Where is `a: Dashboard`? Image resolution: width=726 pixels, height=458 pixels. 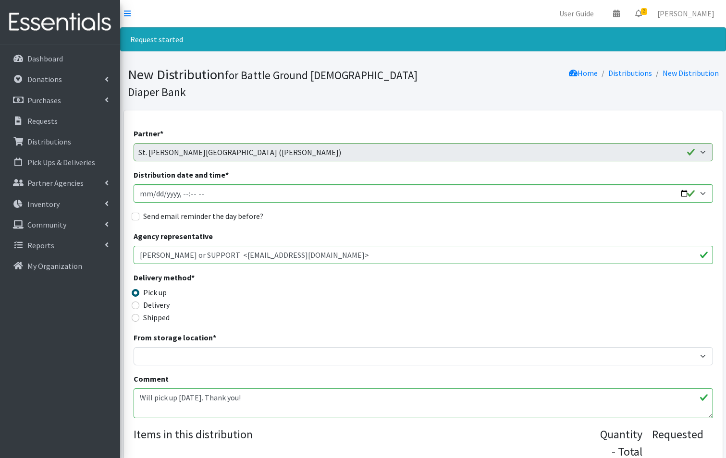 a: Dashboard is located at coordinates (60, 59).